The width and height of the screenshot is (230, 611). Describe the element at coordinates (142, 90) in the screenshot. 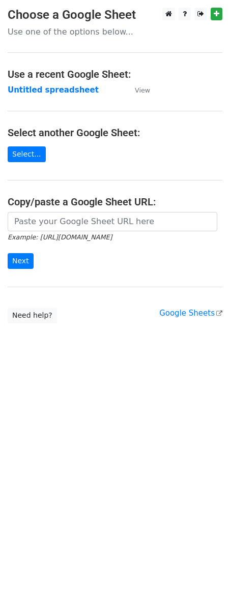

I see `small: View` at that location.